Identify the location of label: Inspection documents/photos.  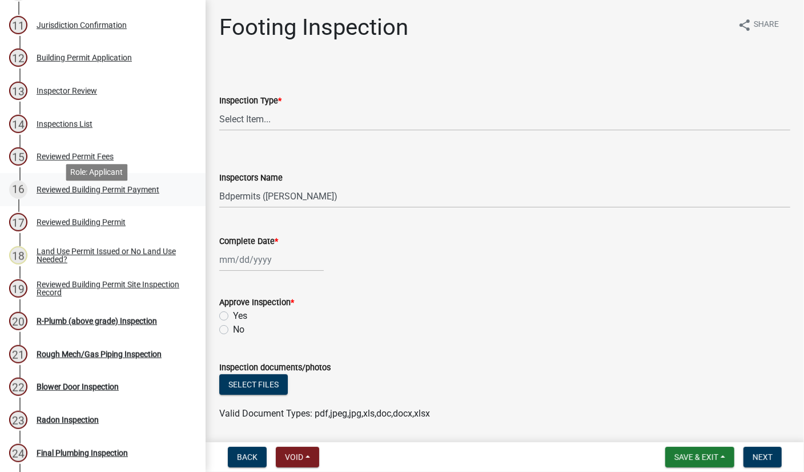
(275, 368).